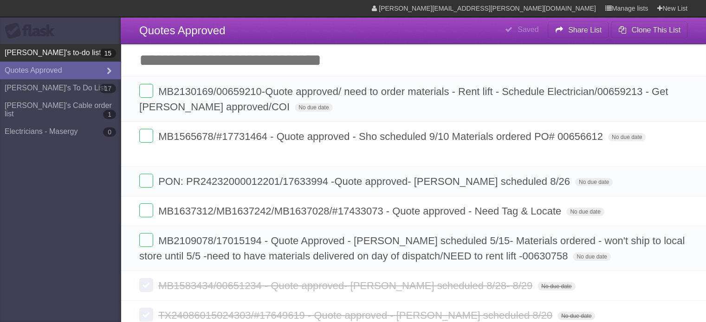  Describe the element at coordinates (585, 30) in the screenshot. I see `b: Share List` at that location.